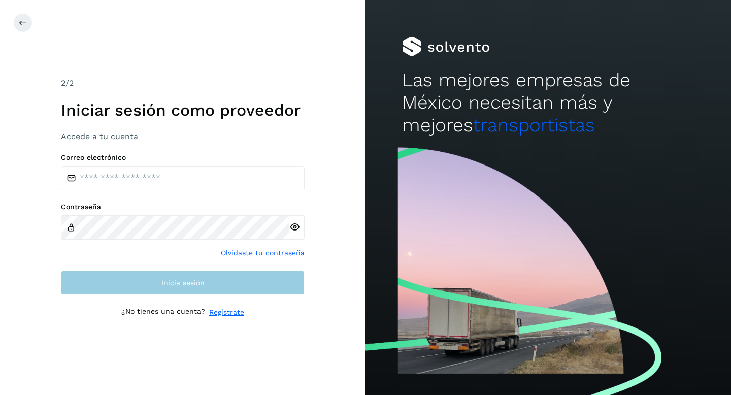 This screenshot has height=395, width=731. What do you see at coordinates (183, 157) in the screenshot?
I see `label: Correo electrónico` at bounding box center [183, 157].